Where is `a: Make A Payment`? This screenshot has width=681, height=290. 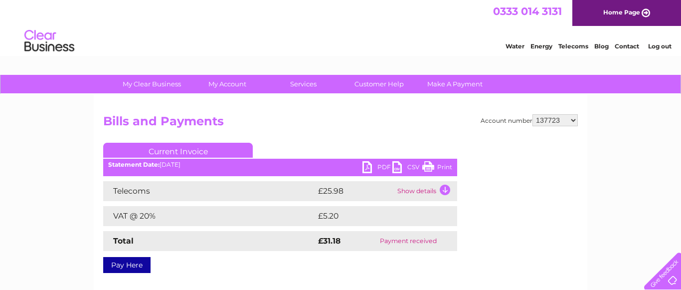 a: Make A Payment is located at coordinates (455, 84).